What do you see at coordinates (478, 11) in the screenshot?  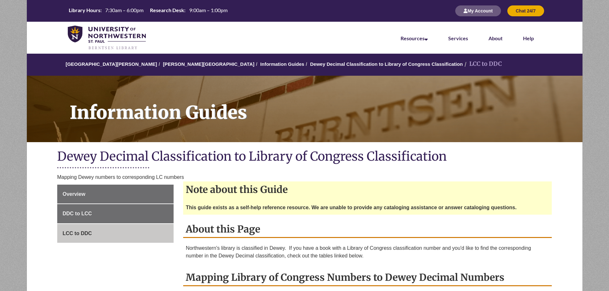 I see `button: My Account` at bounding box center [478, 11].